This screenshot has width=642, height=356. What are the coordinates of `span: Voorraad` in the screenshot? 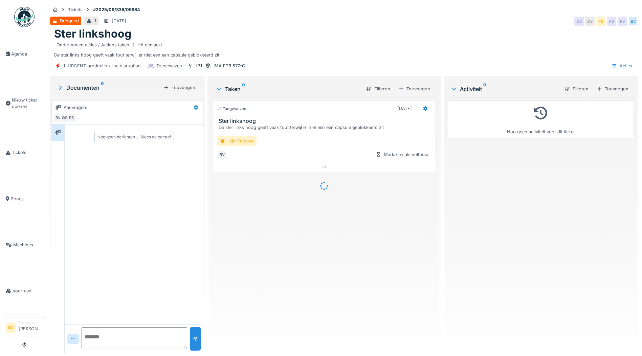 It's located at (28, 291).